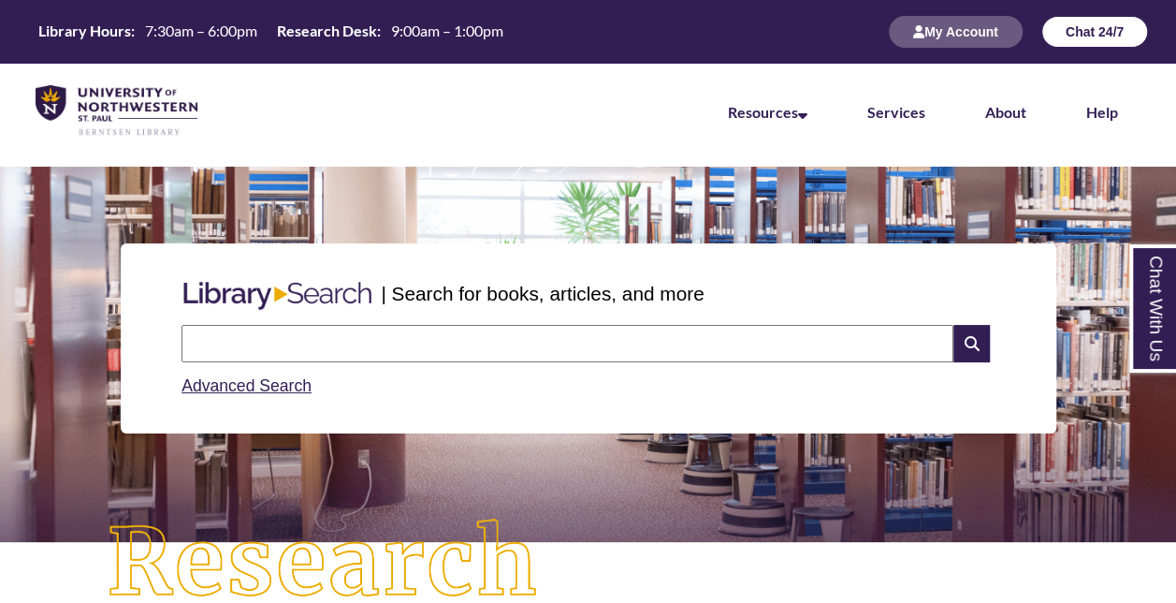 This screenshot has height=603, width=1176. Describe the element at coordinates (542, 293) in the screenshot. I see `p: | Search for books, articles, and more` at that location.